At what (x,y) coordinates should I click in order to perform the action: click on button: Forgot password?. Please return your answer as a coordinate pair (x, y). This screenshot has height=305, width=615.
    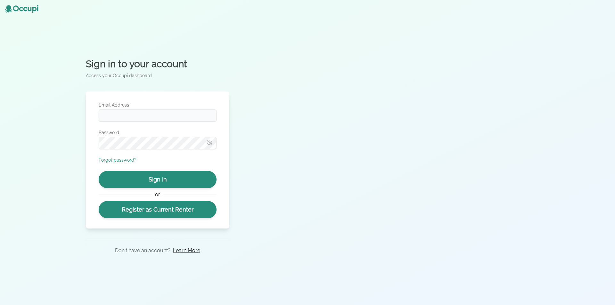
    Looking at the image, I should click on (118, 160).